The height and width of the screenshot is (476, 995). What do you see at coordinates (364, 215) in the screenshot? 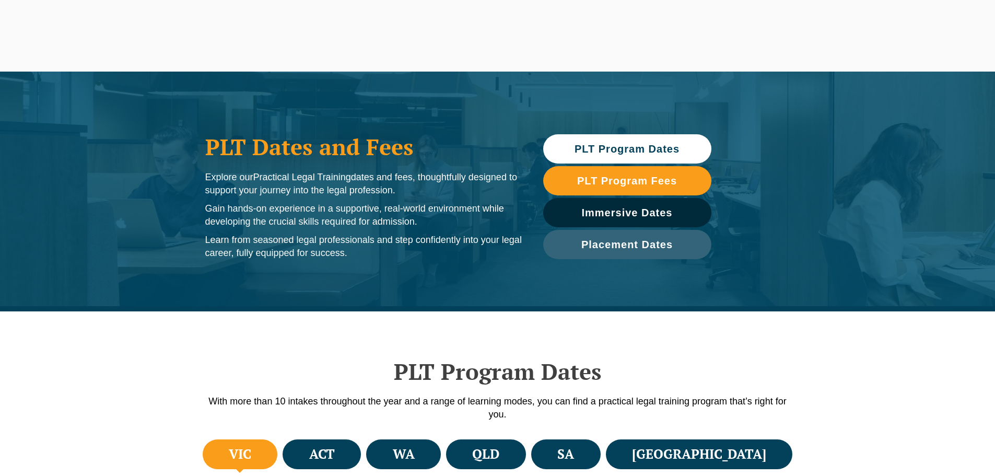
I see `p: Gain hands-on experience in a supportive, real-world environment while developing the crucial ski...` at bounding box center [364, 215].